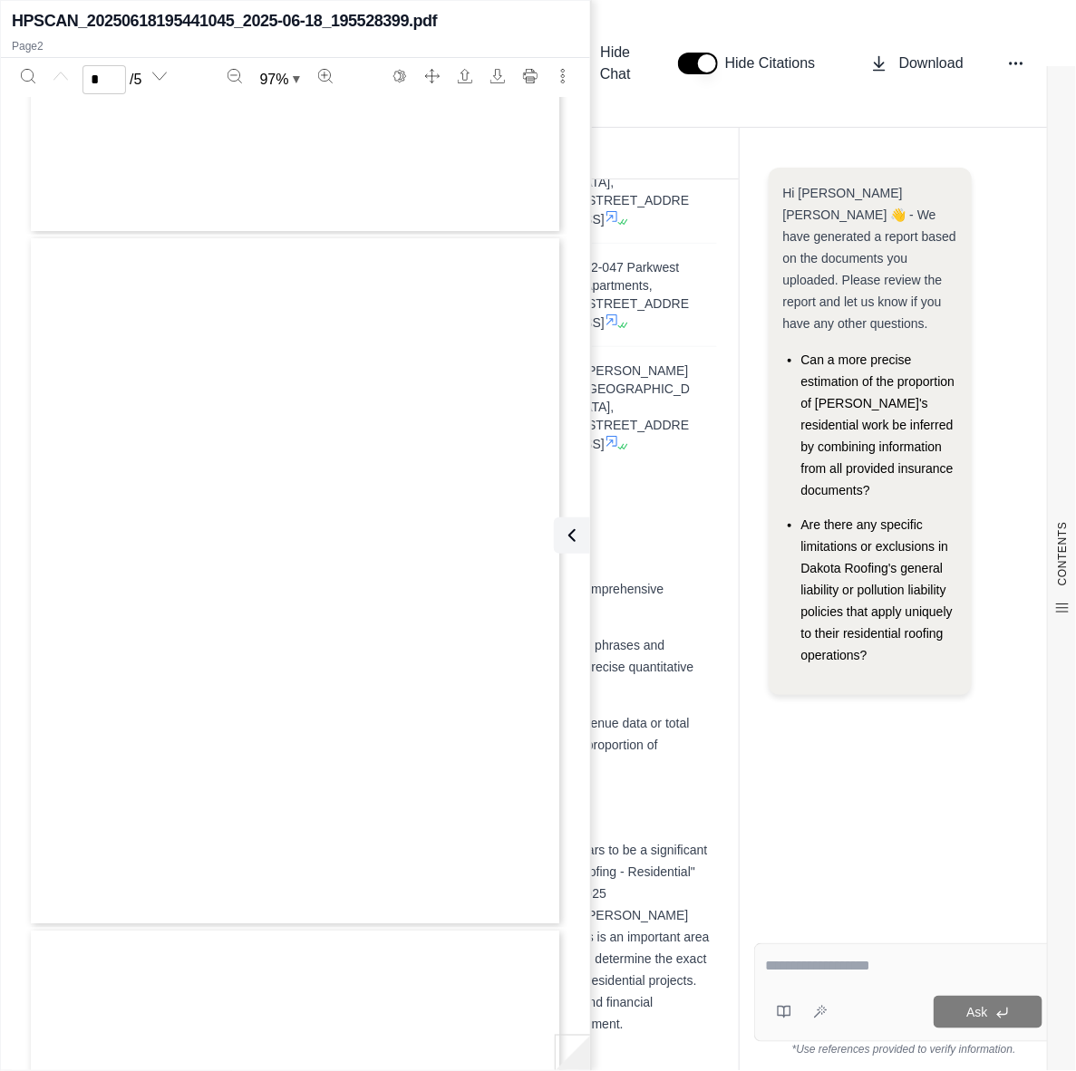 The image size is (1076, 1071). Describe the element at coordinates (1062, 554) in the screenshot. I see `span: CONTENTS` at that location.